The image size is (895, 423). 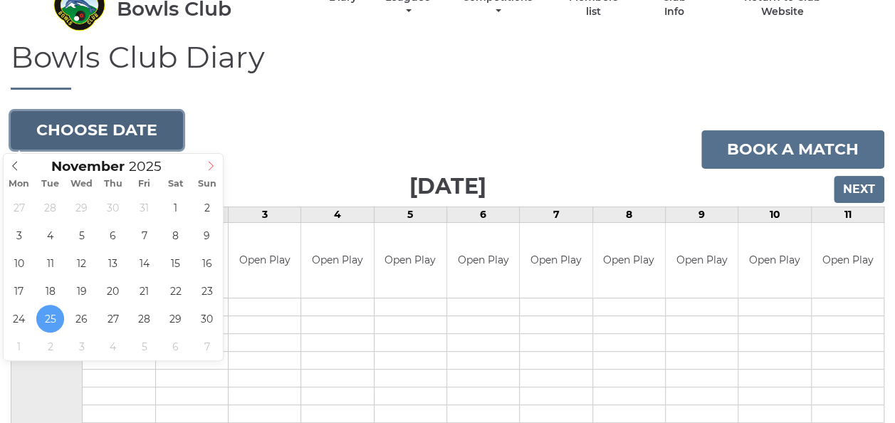 I want to click on h1: Bowls Club Diary, so click(x=447, y=65).